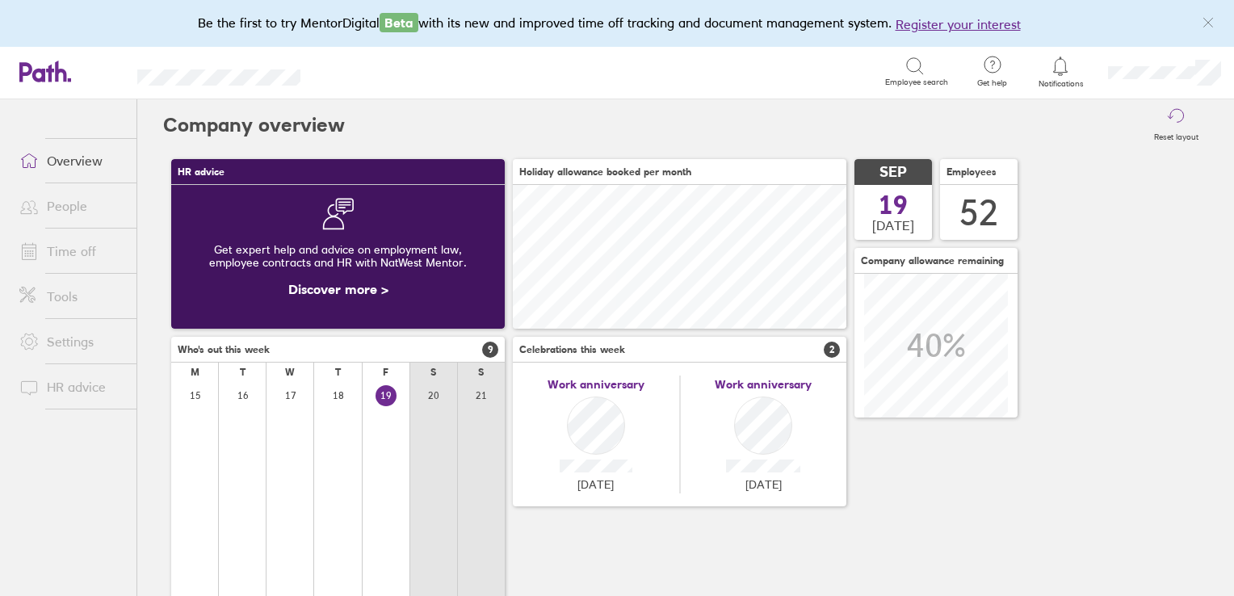 This screenshot has width=1234, height=596. Describe the element at coordinates (364, 71) in the screenshot. I see `div: Search` at that location.